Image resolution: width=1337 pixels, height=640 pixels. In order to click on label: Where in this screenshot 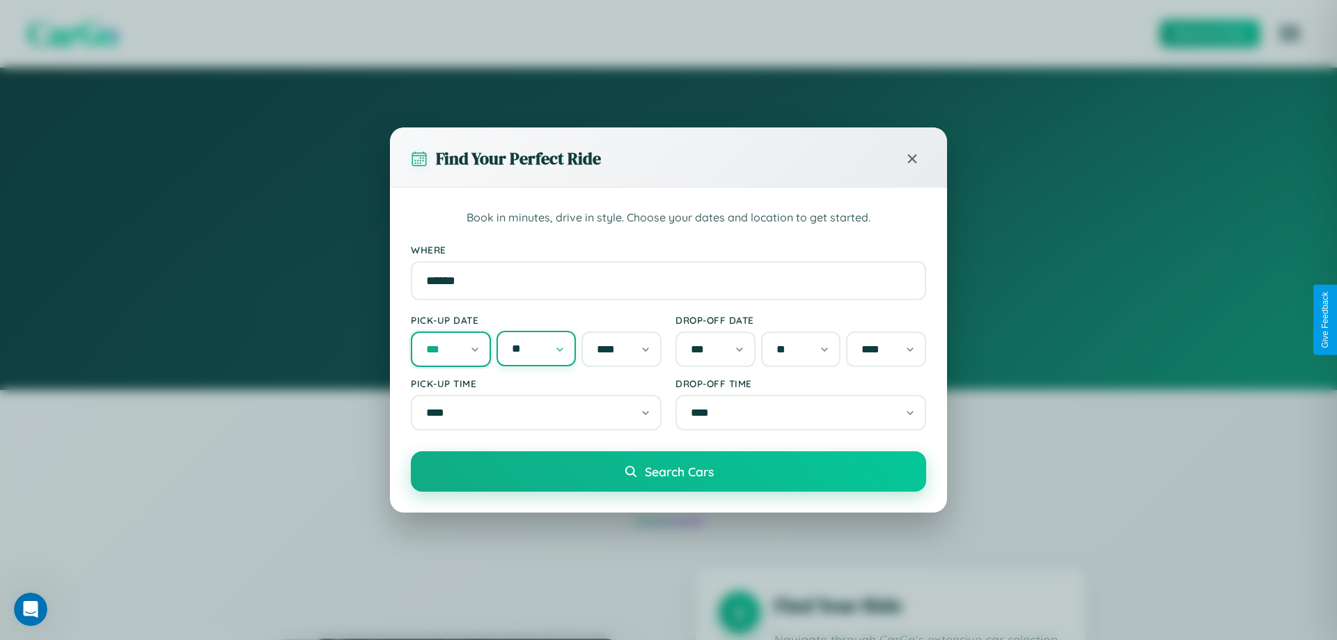, I will do `click(669, 249)`.